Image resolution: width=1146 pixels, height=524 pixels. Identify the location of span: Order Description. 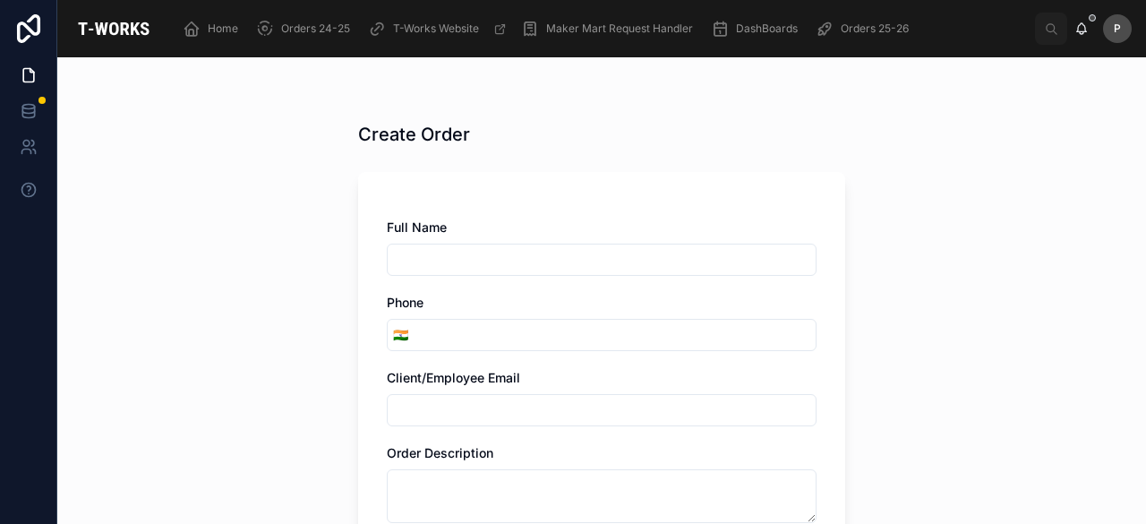
(440, 452).